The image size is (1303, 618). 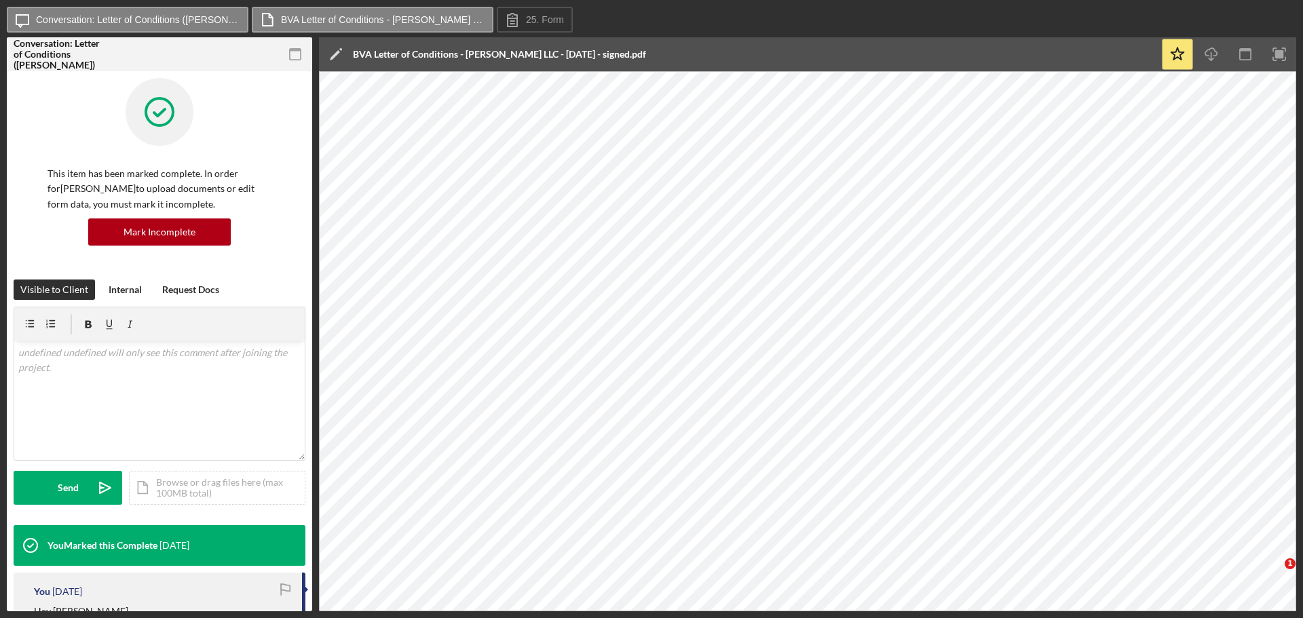 What do you see at coordinates (159, 232) in the screenshot?
I see `button: Mark Incomplete` at bounding box center [159, 232].